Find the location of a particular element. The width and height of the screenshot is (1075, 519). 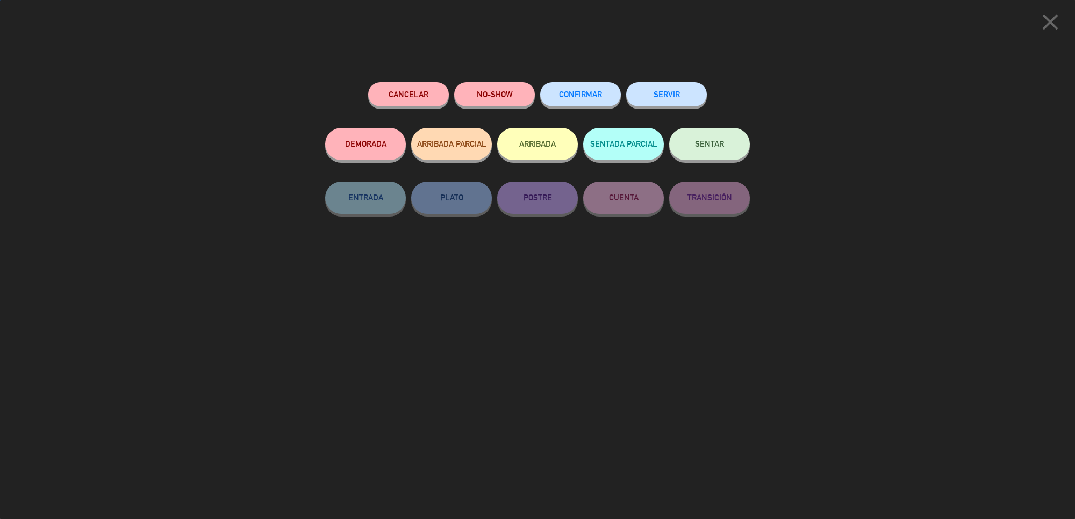

button: ENTRADA is located at coordinates (365, 198).